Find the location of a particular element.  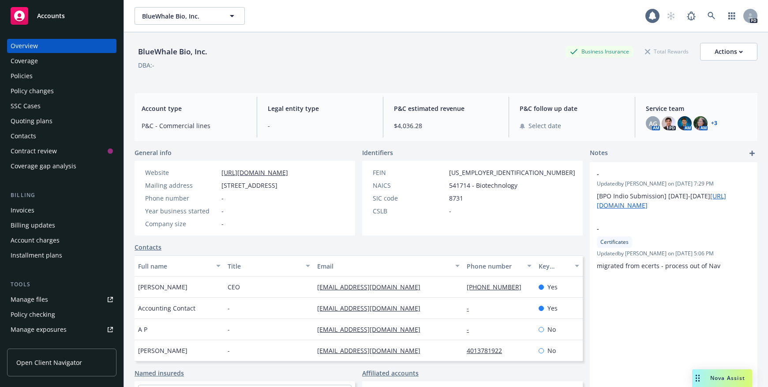

div: DBA: - is located at coordinates (146, 65).